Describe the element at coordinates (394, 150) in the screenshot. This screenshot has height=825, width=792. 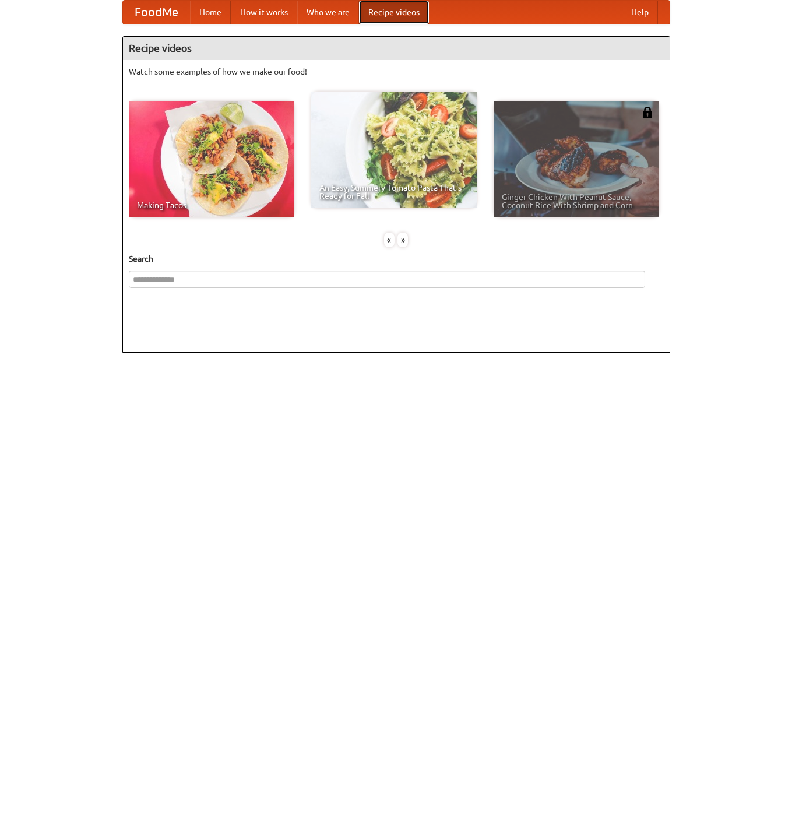
I see `a: An Easy, Summery Tomato Pasta That's Ready for Fall` at that location.